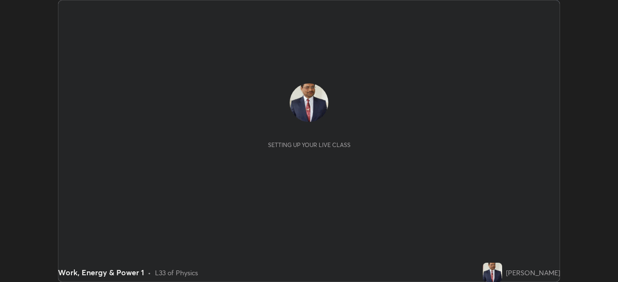 Image resolution: width=618 pixels, height=282 pixels. I want to click on div: L33 of Physics, so click(176, 273).